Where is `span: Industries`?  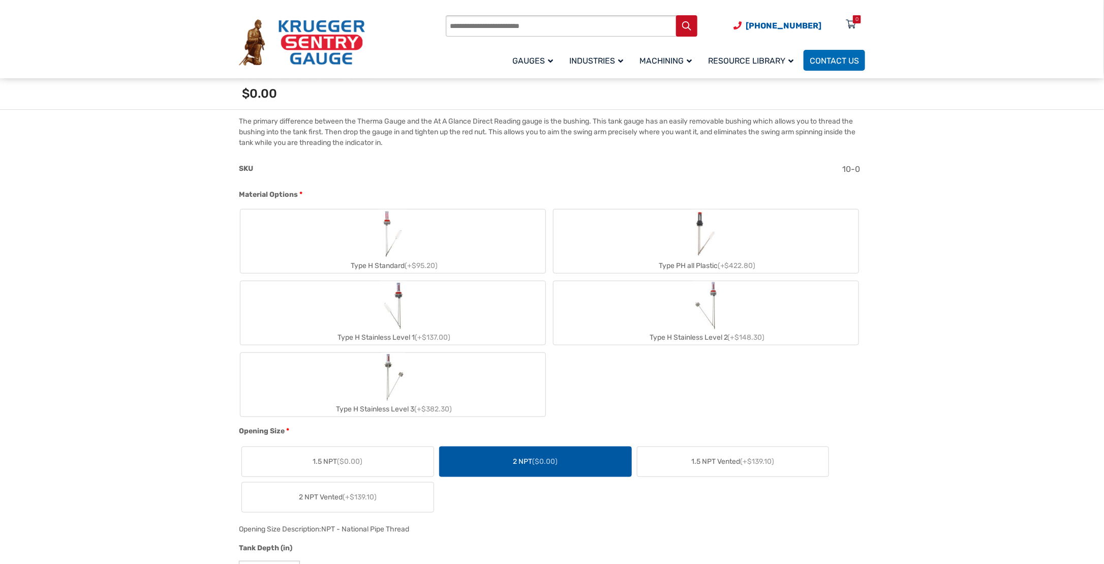 span: Industries is located at coordinates (596, 60).